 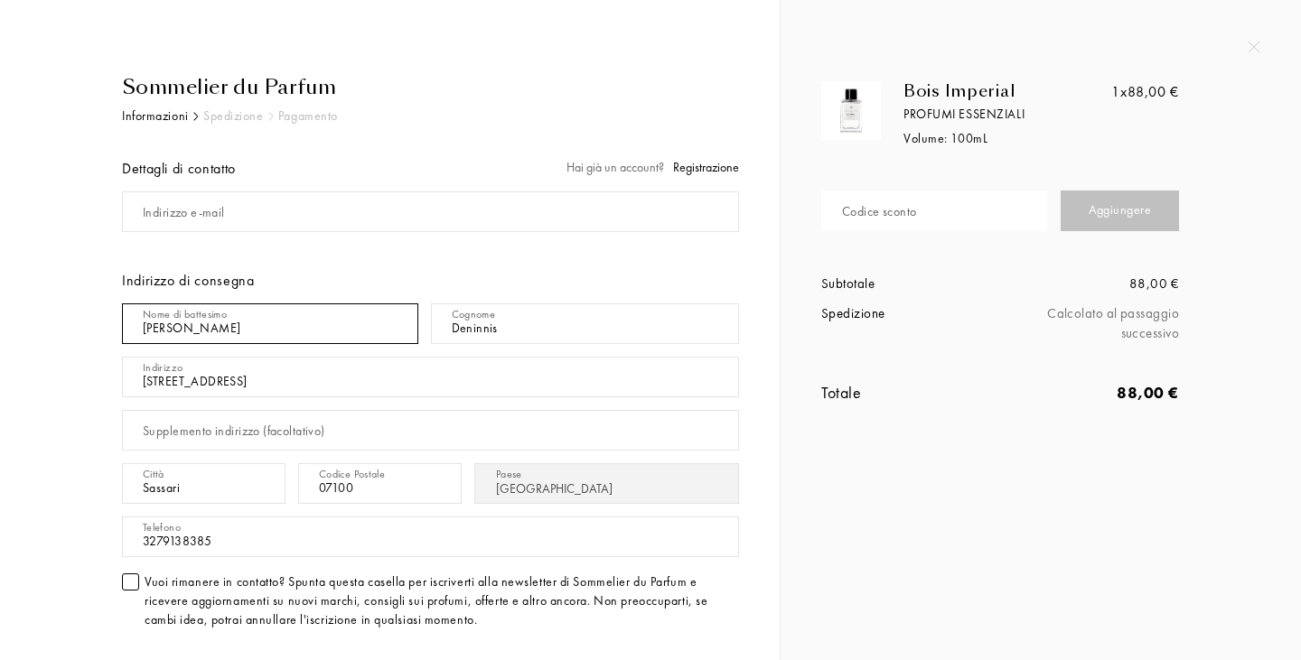 What do you see at coordinates (851, 111) in the screenshot?
I see `img: 2KMPROCCLW.png` at bounding box center [851, 111].